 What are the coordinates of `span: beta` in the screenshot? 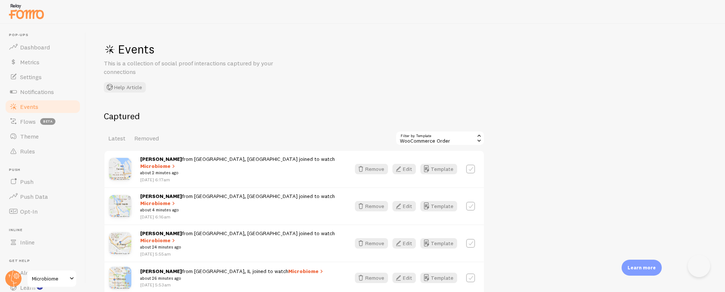 It's located at (48, 122).